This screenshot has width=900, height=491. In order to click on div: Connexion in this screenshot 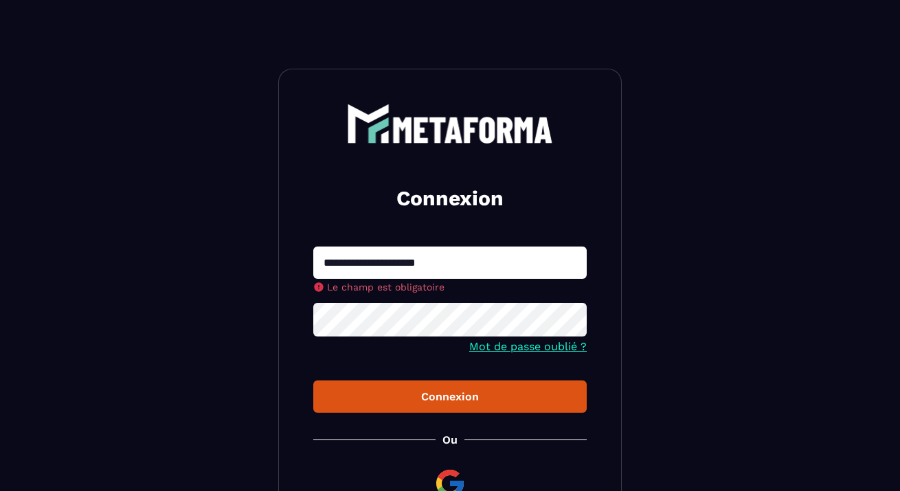, I will do `click(450, 397)`.